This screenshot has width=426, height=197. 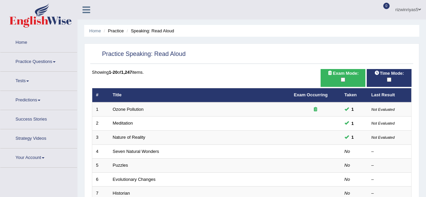 What do you see at coordinates (113, 72) in the screenshot?
I see `b: 1-20` at bounding box center [113, 72].